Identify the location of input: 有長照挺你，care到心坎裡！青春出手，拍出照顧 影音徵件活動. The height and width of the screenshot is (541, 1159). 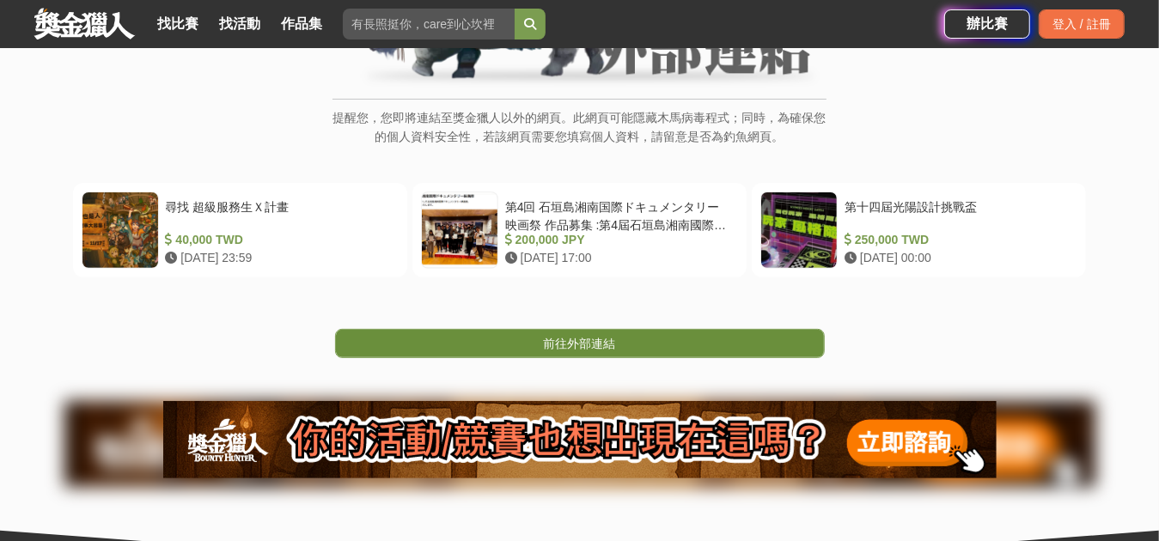
(429, 24).